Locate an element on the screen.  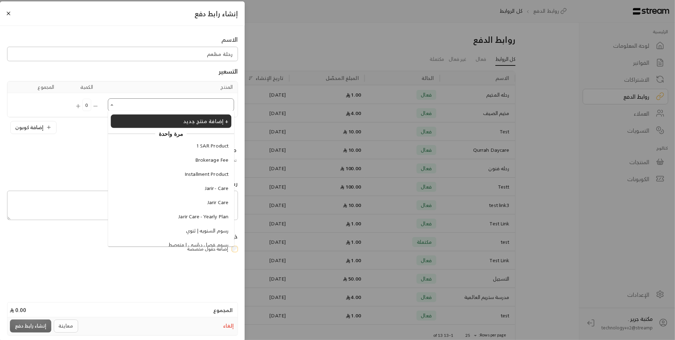
span: 0 is located at coordinates (87, 105).